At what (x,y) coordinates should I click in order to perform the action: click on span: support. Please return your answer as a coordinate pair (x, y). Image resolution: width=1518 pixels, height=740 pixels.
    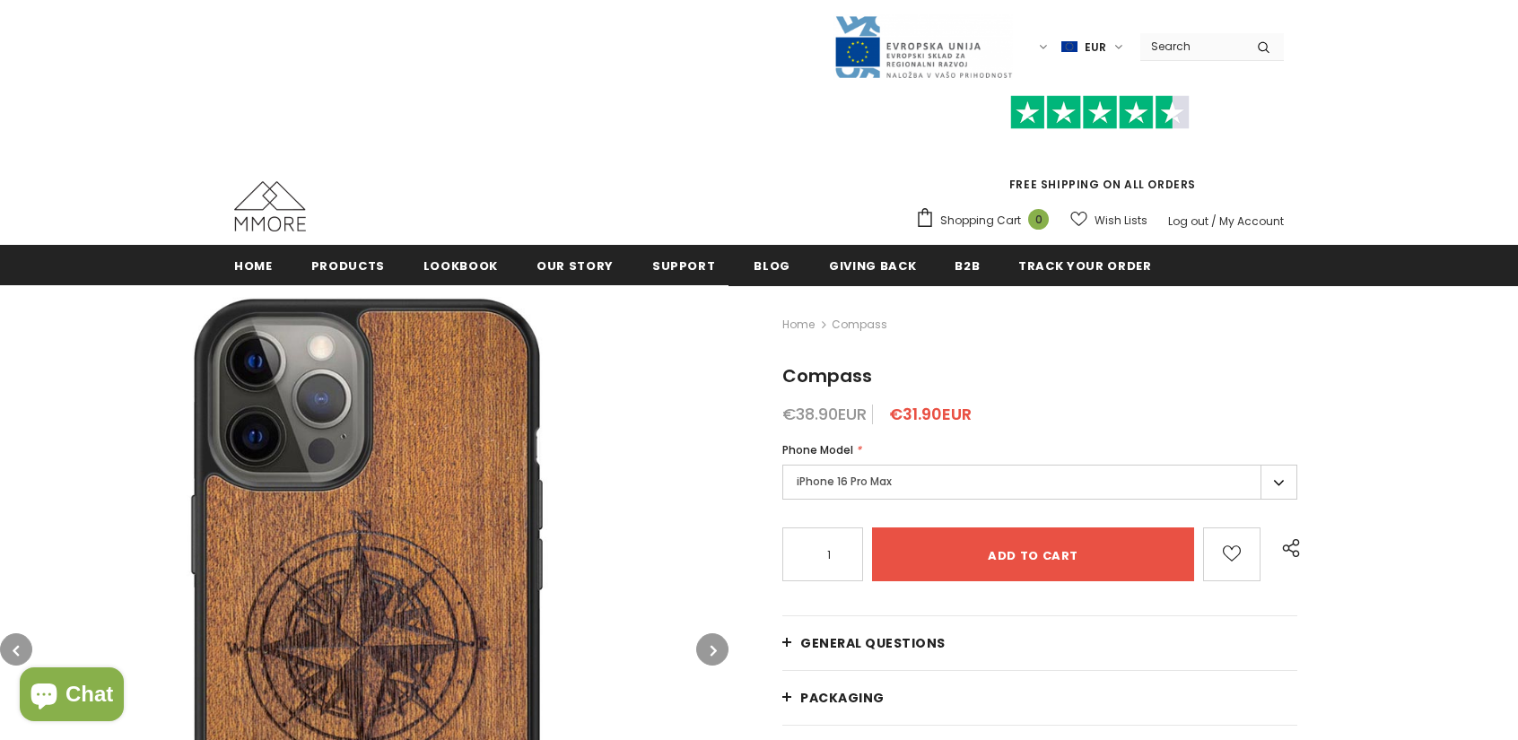
    Looking at the image, I should click on (684, 266).